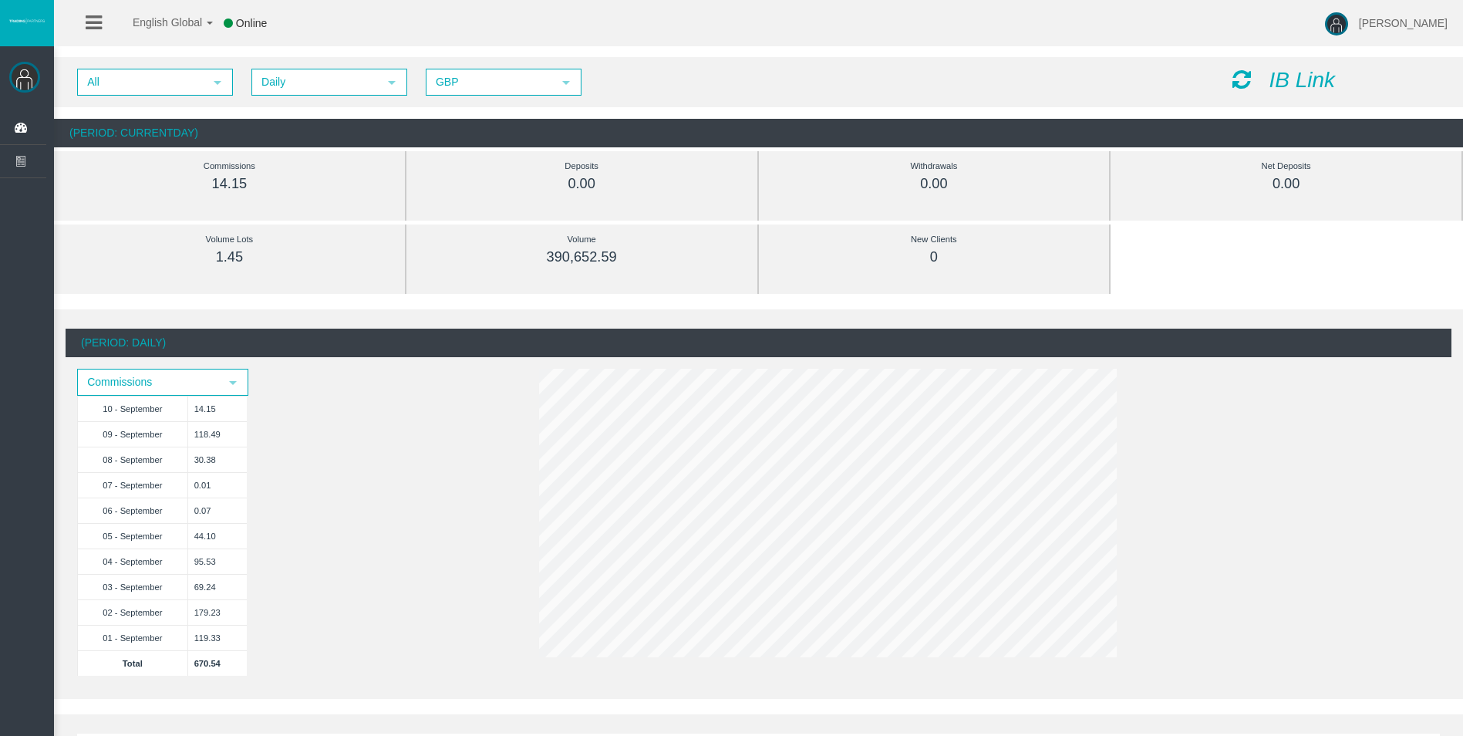 The width and height of the screenshot is (1463, 736). Describe the element at coordinates (217, 535) in the screenshot. I see `td: 44.10` at that location.